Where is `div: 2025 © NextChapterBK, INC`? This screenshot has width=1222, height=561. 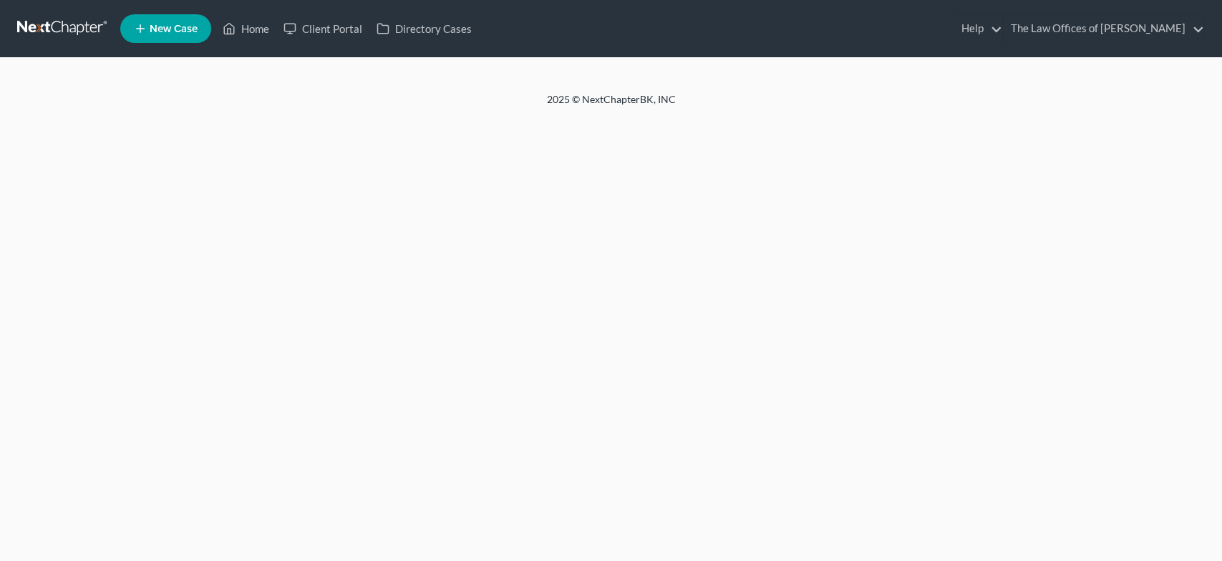
div: 2025 © NextChapterBK, INC is located at coordinates (611, 105).